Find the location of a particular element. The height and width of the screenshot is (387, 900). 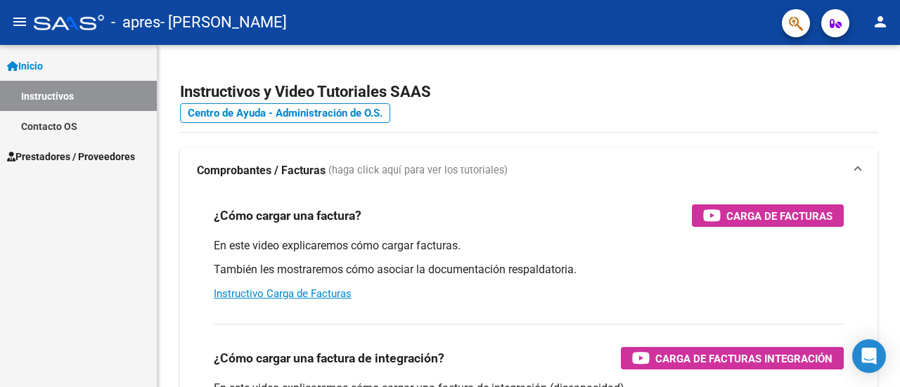

span: Prestadores / Proveedores is located at coordinates (71, 157).